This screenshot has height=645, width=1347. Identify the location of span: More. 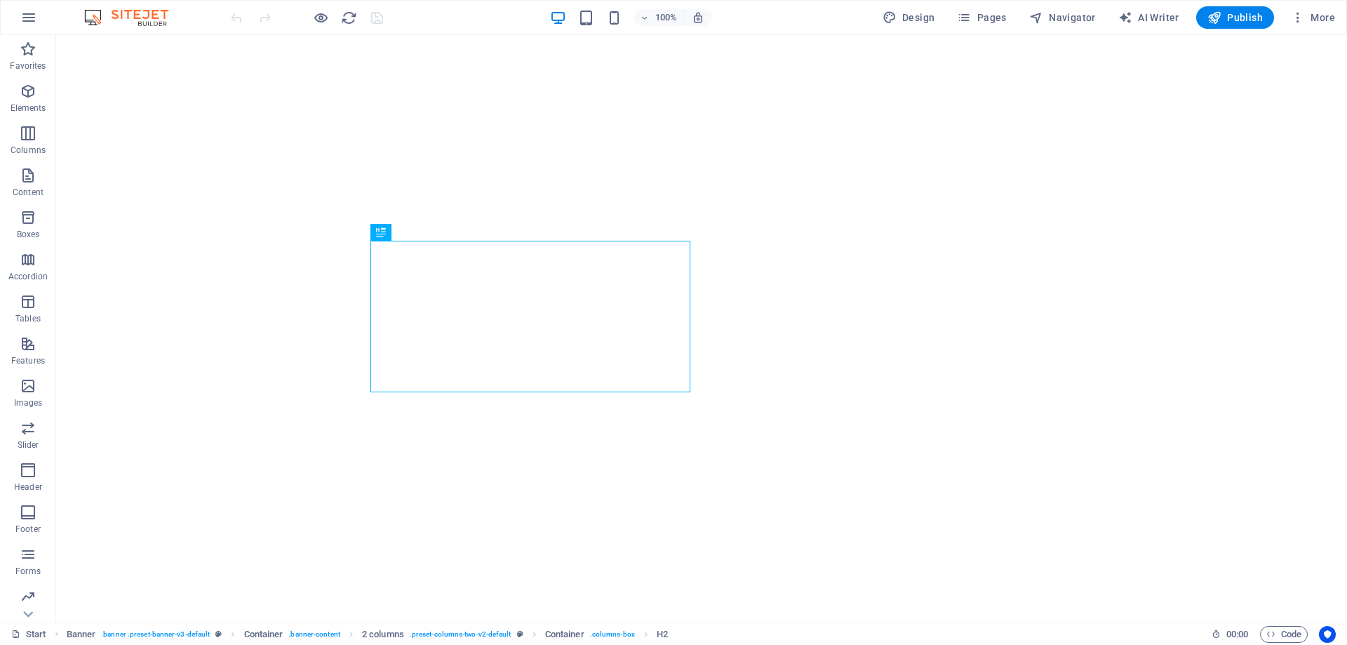
(1313, 18).